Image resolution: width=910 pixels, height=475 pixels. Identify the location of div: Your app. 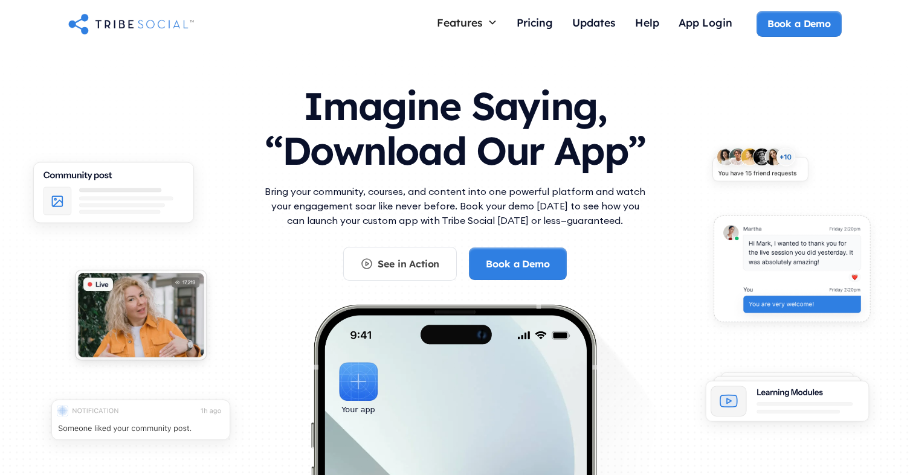
(358, 410).